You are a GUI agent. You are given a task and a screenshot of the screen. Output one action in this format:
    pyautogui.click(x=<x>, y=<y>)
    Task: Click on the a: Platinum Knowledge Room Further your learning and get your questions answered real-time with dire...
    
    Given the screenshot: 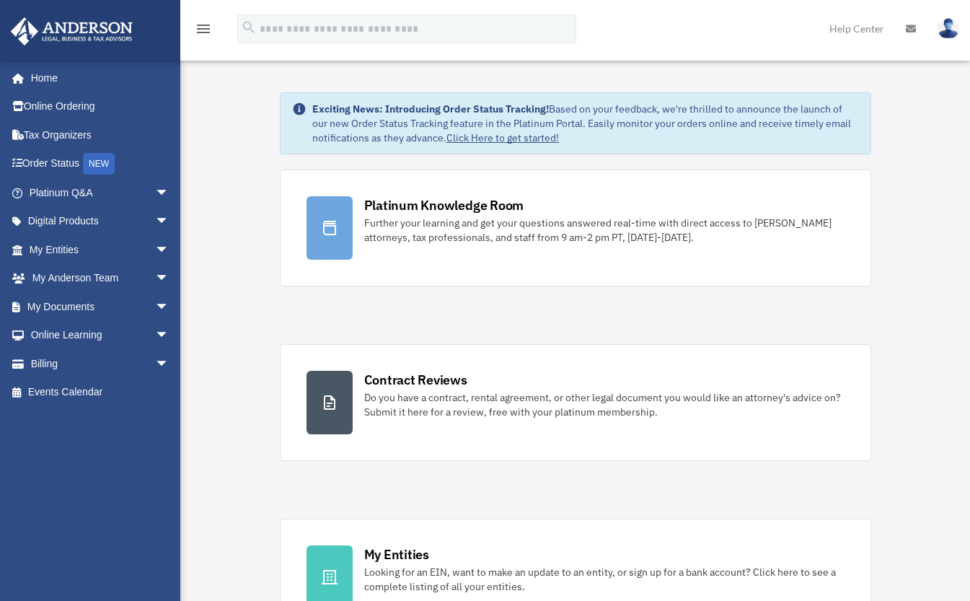 What is the action you would take?
    pyautogui.click(x=575, y=228)
    